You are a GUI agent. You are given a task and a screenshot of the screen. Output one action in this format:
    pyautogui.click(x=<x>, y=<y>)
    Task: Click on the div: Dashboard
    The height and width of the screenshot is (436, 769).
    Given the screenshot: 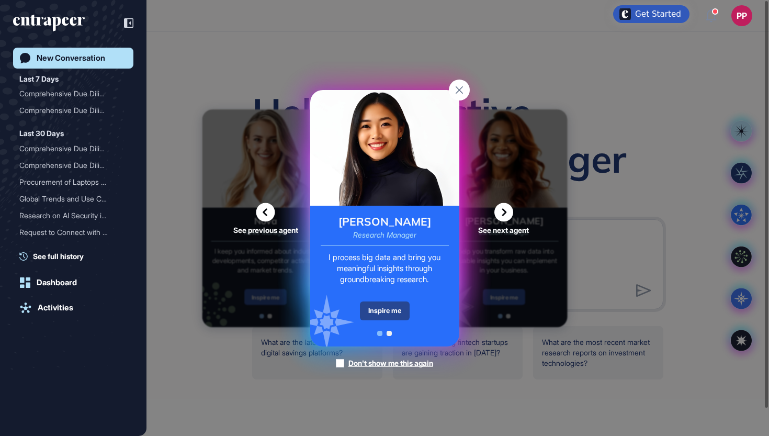 What is the action you would take?
    pyautogui.click(x=56, y=282)
    